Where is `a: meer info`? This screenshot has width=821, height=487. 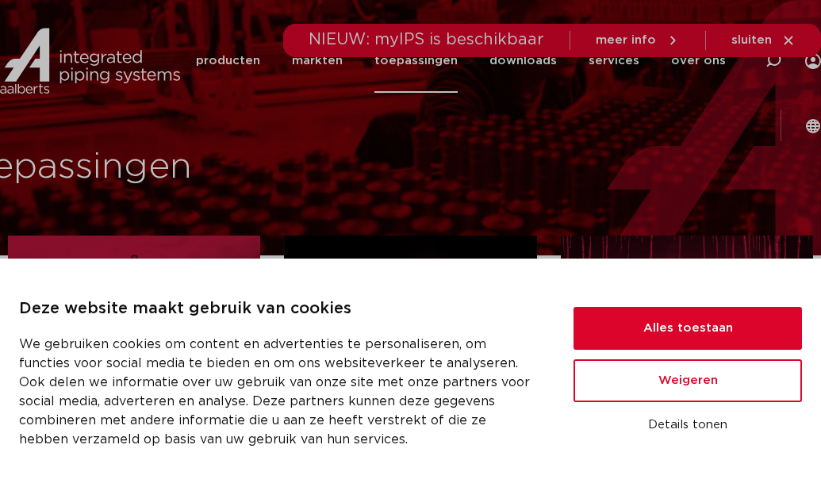 a: meer info is located at coordinates (638, 40).